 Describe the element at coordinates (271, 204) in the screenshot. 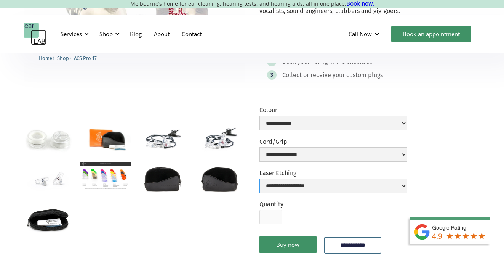

I see `label: Quantity` at that location.